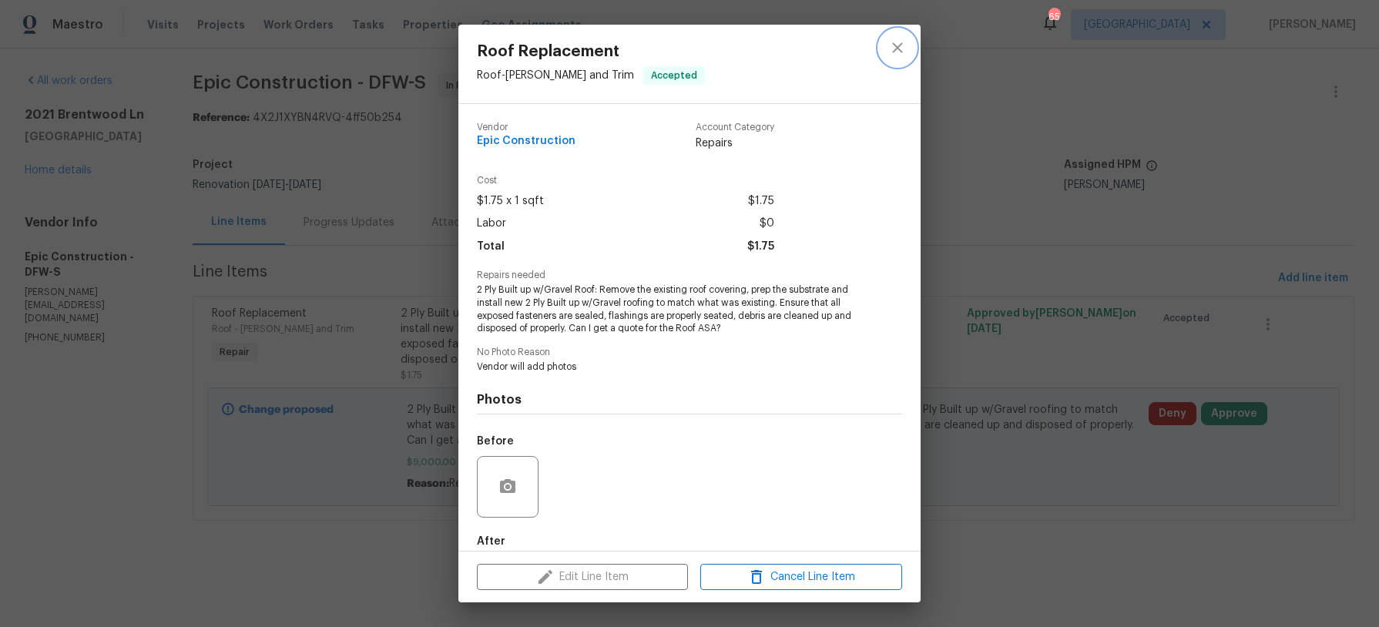 Image resolution: width=1379 pixels, height=627 pixels. What do you see at coordinates (526, 127) in the screenshot?
I see `span: Vendor` at bounding box center [526, 127].